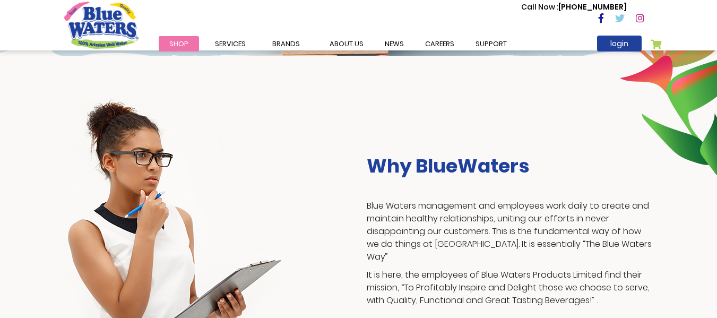 This screenshot has width=717, height=318. I want to click on a: about us, so click(347, 44).